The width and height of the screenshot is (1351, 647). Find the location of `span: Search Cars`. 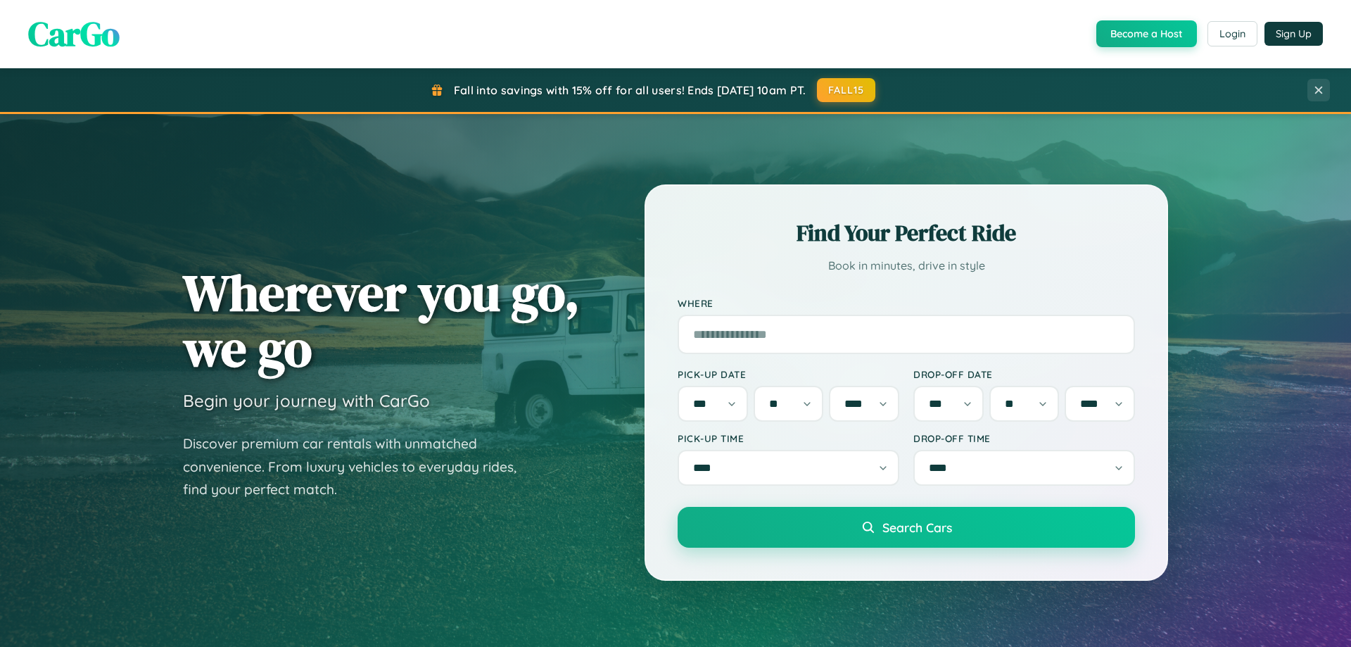

span: Search Cars is located at coordinates (917, 527).